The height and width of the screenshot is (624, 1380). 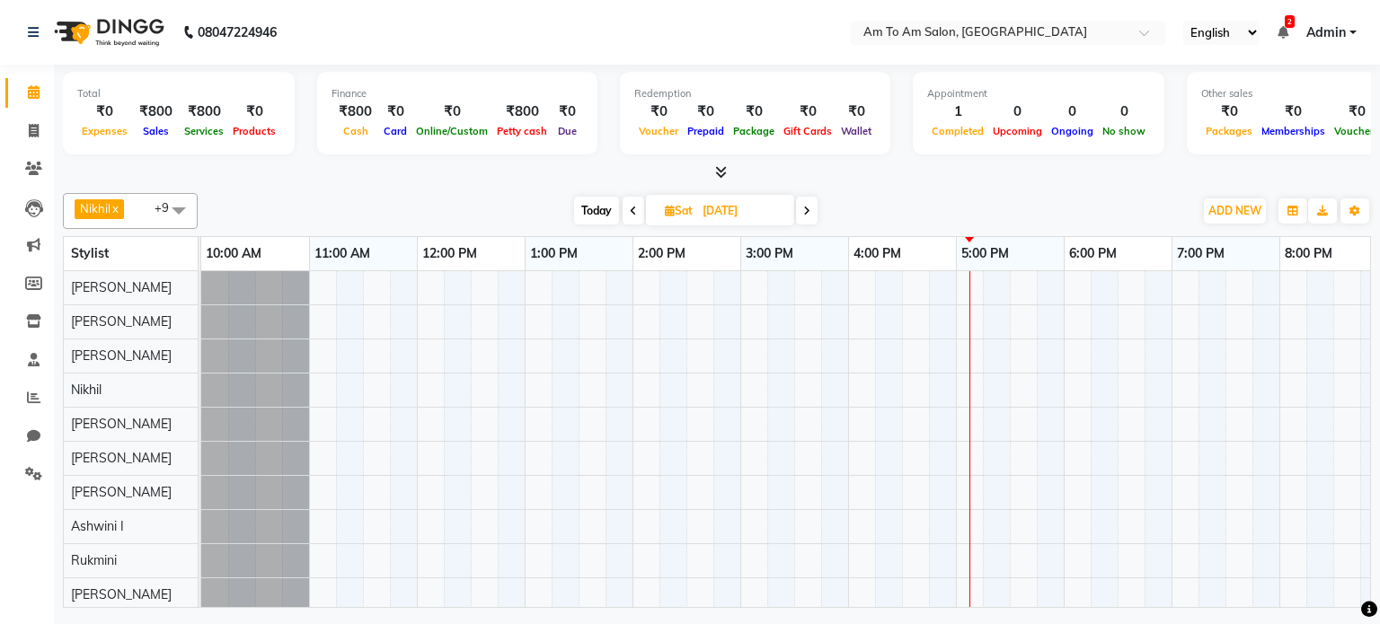 What do you see at coordinates (596, 210) in the screenshot?
I see `span: Today` at bounding box center [596, 210].